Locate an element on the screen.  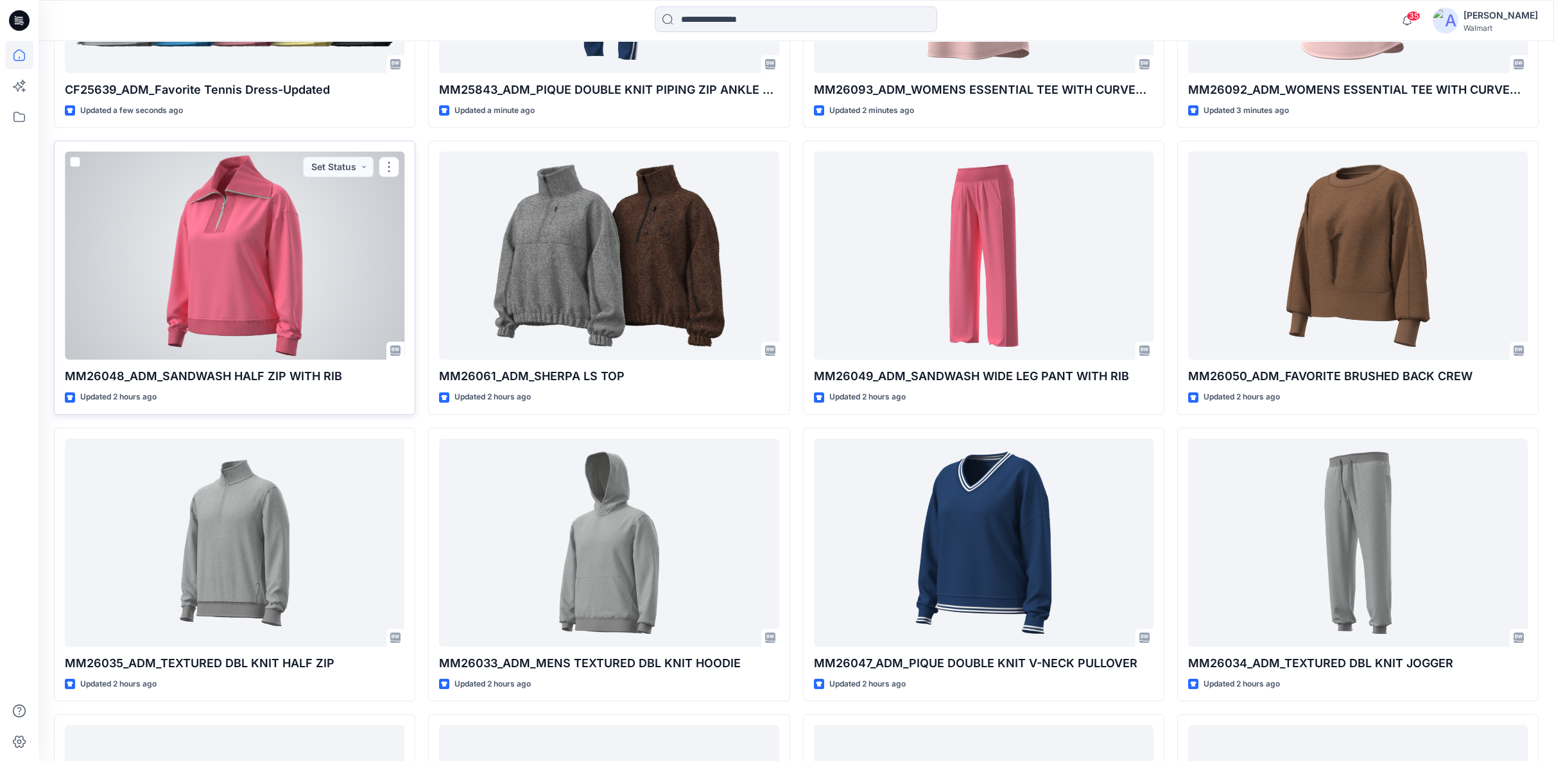
a: MM26047_ADM_PIQUE DOUBLE KNIT V-NECK PULLOVER is located at coordinates (984, 543).